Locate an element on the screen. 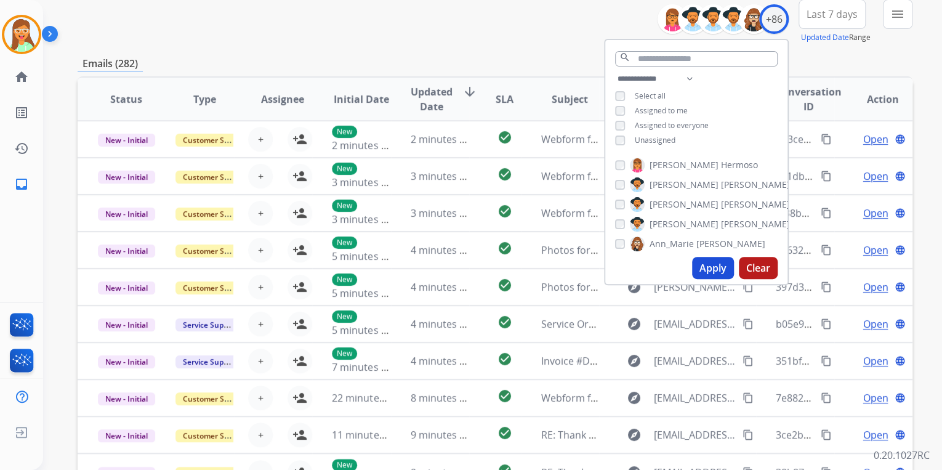 Image resolution: width=942 pixels, height=470 pixels. span: Last 7 days is located at coordinates (832, 14).